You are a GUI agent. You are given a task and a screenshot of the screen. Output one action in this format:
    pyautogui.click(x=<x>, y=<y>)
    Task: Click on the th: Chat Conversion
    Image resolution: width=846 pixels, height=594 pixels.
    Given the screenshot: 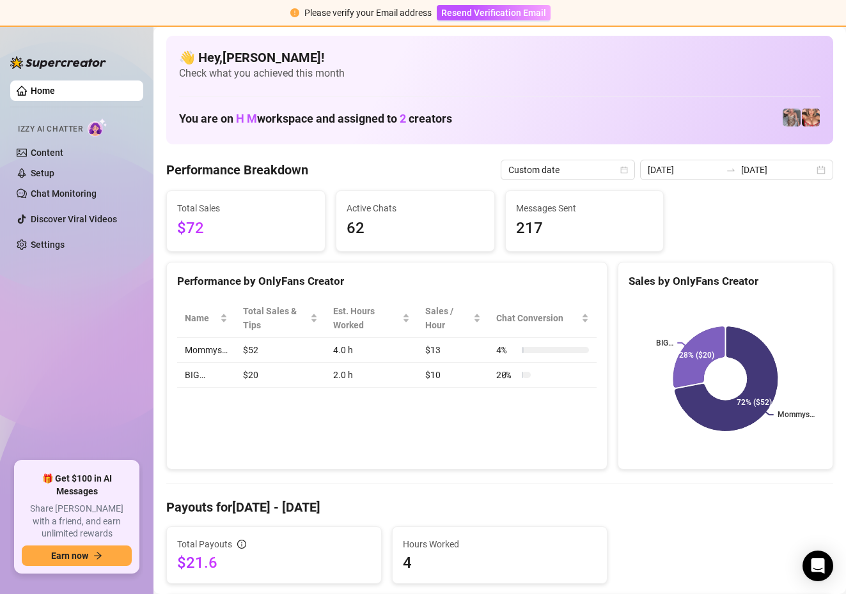 What is the action you would take?
    pyautogui.click(x=542, y=318)
    